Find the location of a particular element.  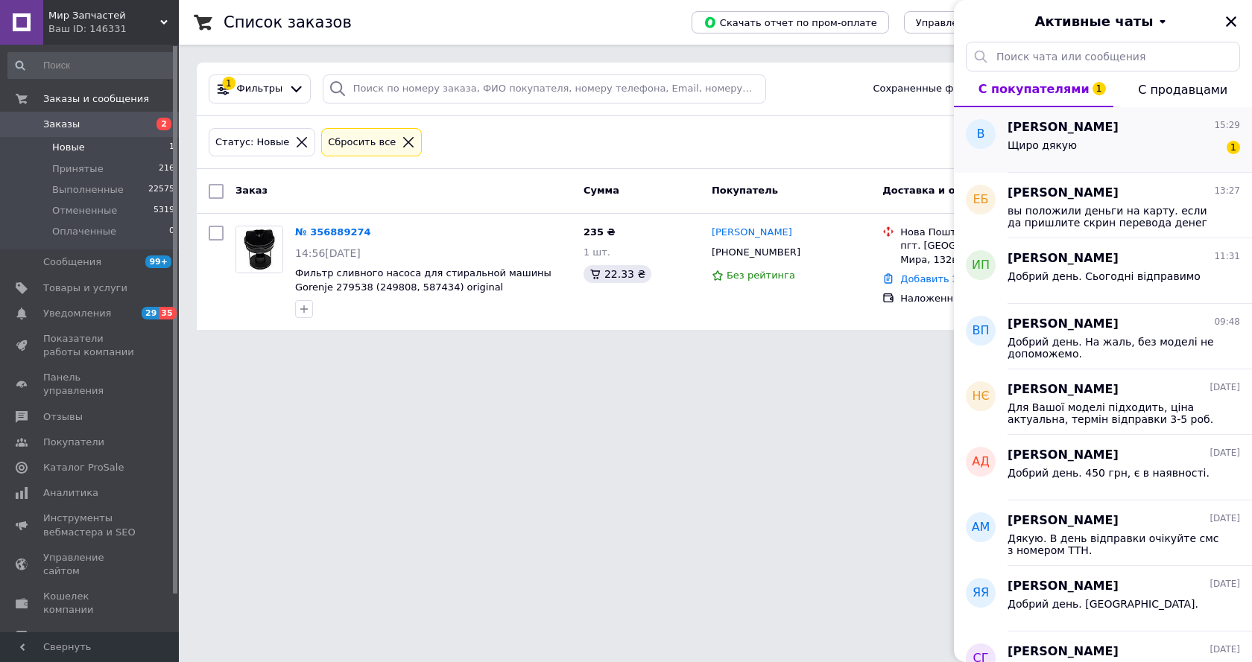

span: Мир Запчастей is located at coordinates (104, 16).